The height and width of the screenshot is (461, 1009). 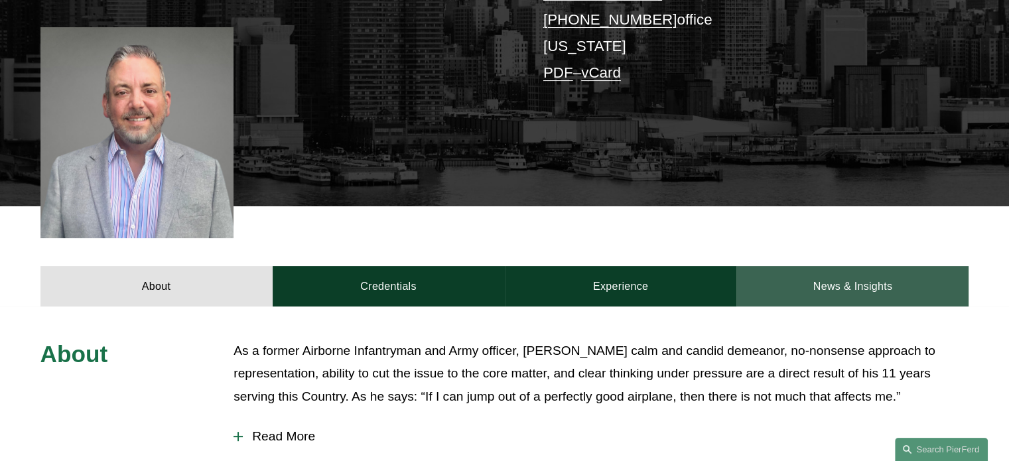 What do you see at coordinates (606, 437) in the screenshot?
I see `span: Read More` at bounding box center [606, 437].